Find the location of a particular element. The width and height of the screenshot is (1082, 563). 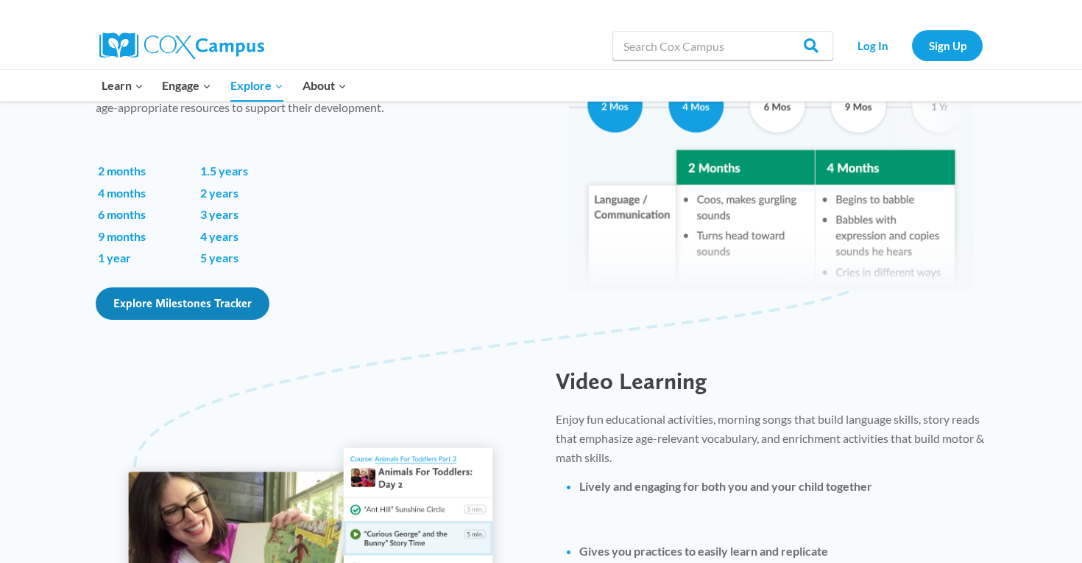

a: 1 year is located at coordinates (114, 257).